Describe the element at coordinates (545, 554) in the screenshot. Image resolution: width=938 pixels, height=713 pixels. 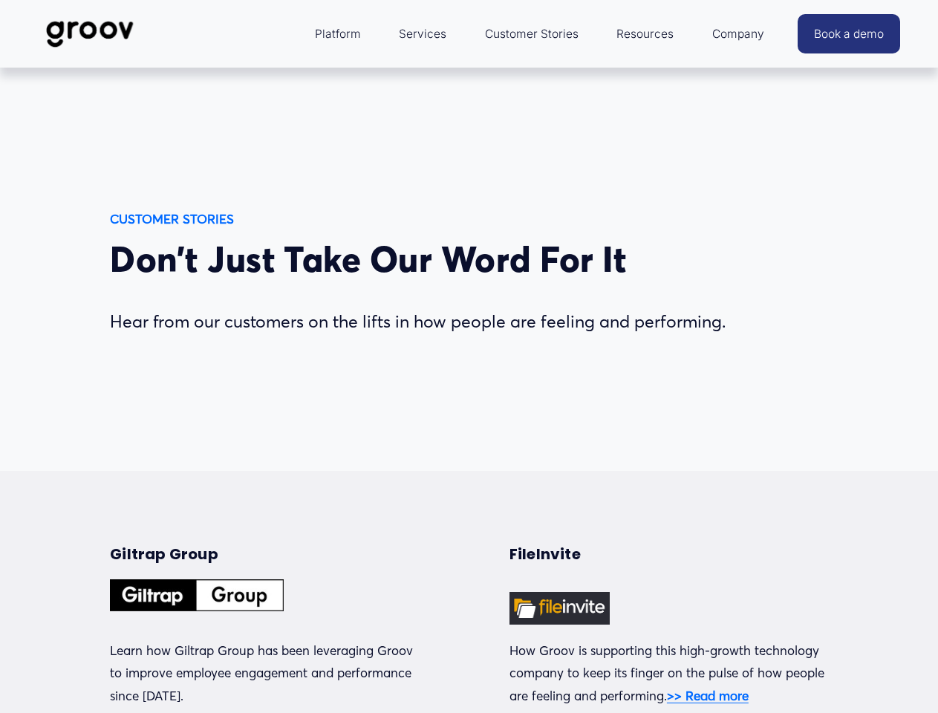
I see `strong: FileInvite` at that location.